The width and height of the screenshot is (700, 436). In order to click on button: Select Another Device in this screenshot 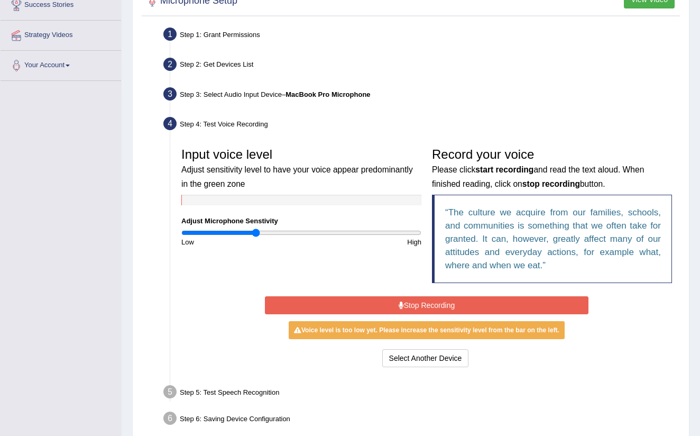, I will do `click(426, 358)`.